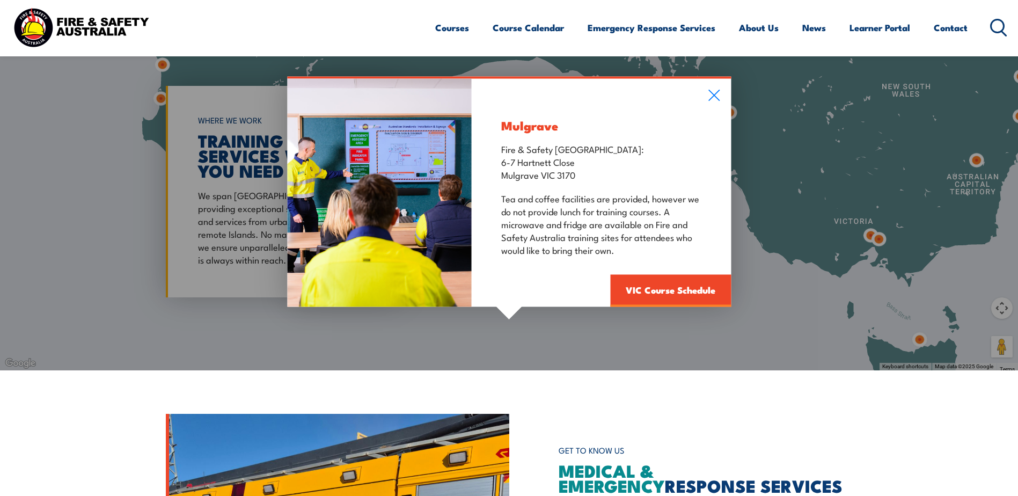 Image resolution: width=1018 pixels, height=496 pixels. Describe the element at coordinates (601, 125) in the screenshot. I see `h3: Mulgrave` at that location.